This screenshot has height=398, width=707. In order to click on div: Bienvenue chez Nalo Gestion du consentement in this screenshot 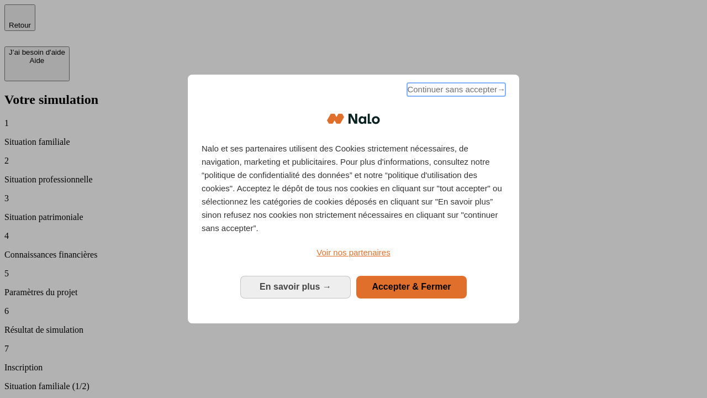, I will do `click(353, 198)`.